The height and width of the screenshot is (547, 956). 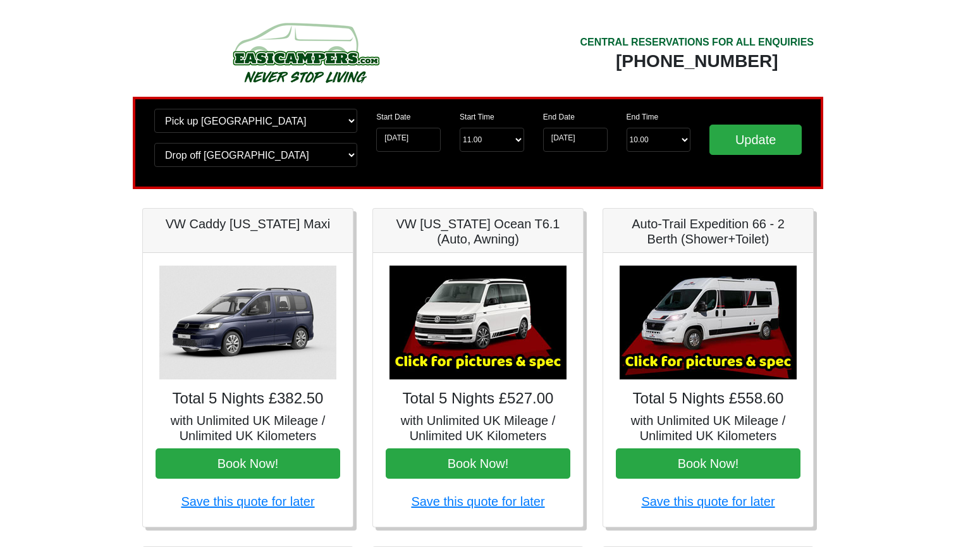 What do you see at coordinates (756, 140) in the screenshot?
I see `input: Update` at bounding box center [756, 140].